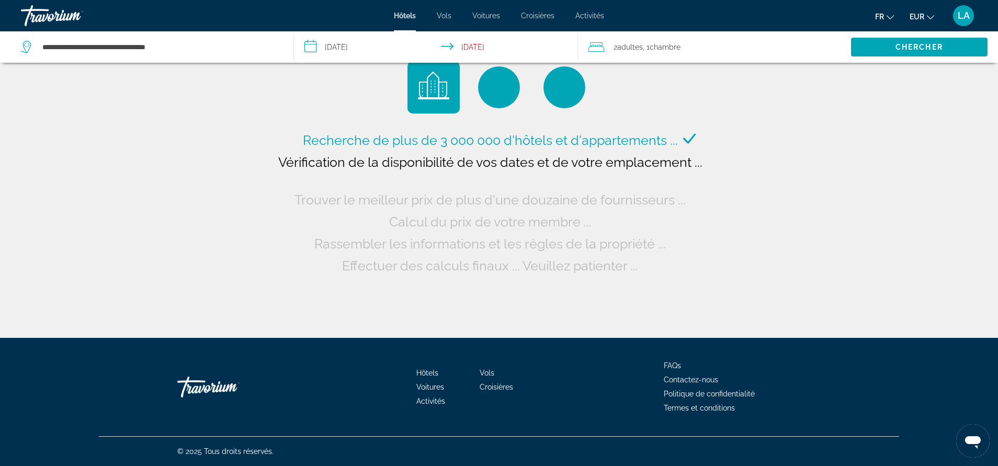  Describe the element at coordinates (964, 16) in the screenshot. I see `button: User Menu` at that location.